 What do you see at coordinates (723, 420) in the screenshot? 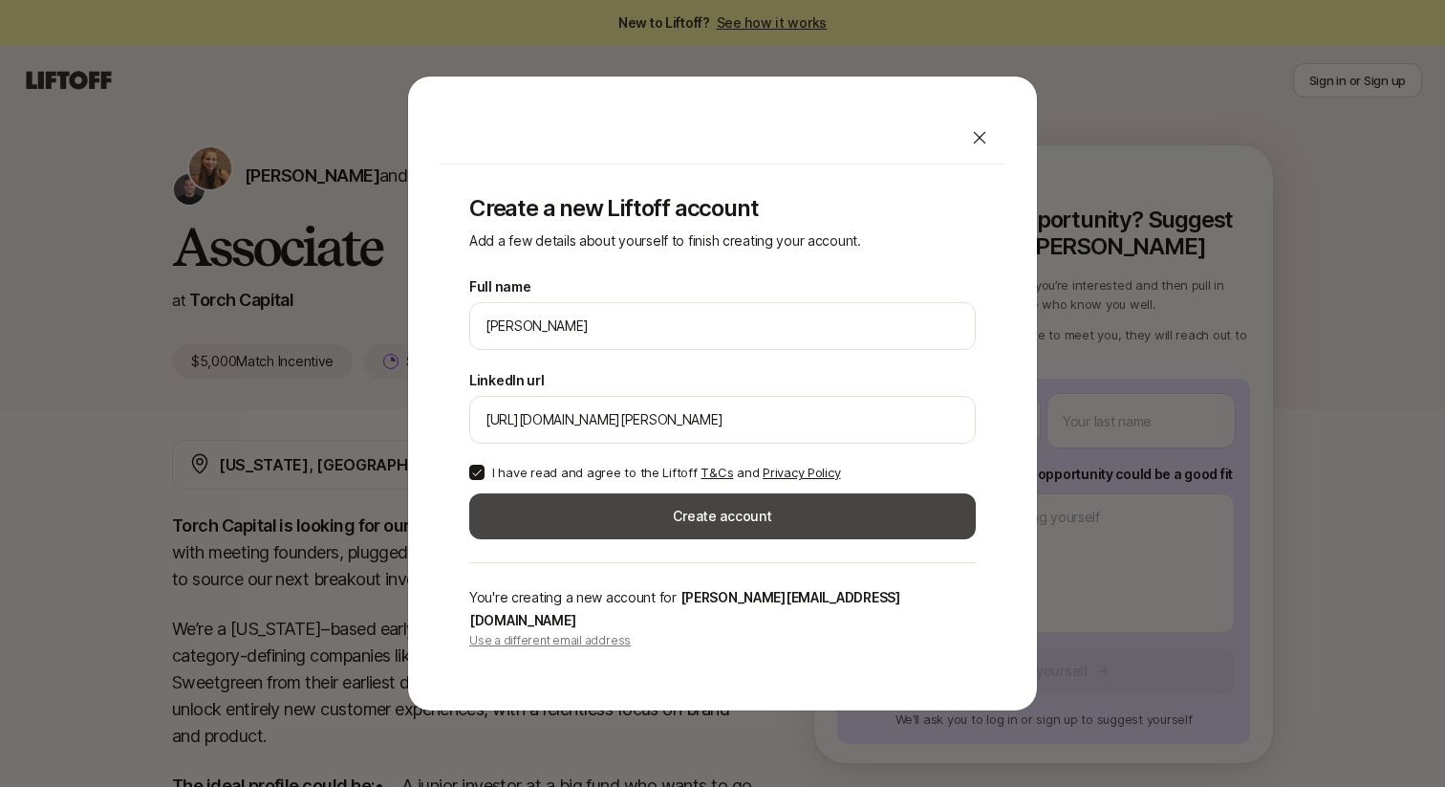
I see `input: e.g. https://www.linkedin.com/in/melanie-perkins` at bounding box center [723, 420].